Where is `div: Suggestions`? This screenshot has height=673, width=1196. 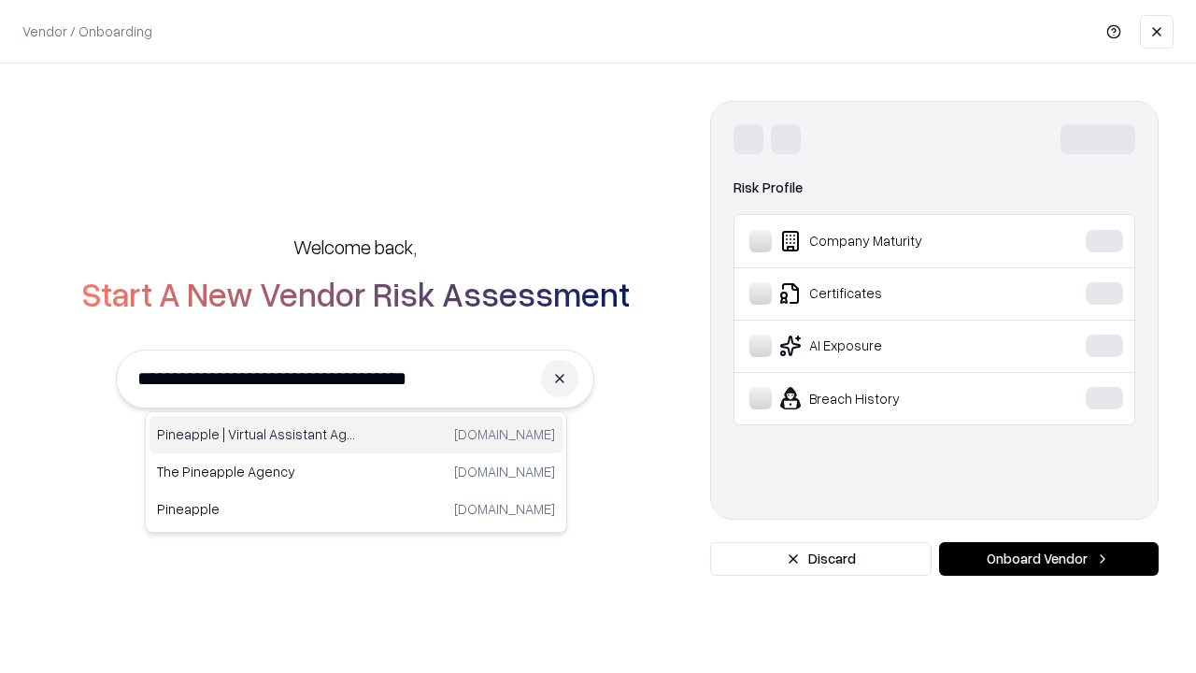 div: Suggestions is located at coordinates (356, 472).